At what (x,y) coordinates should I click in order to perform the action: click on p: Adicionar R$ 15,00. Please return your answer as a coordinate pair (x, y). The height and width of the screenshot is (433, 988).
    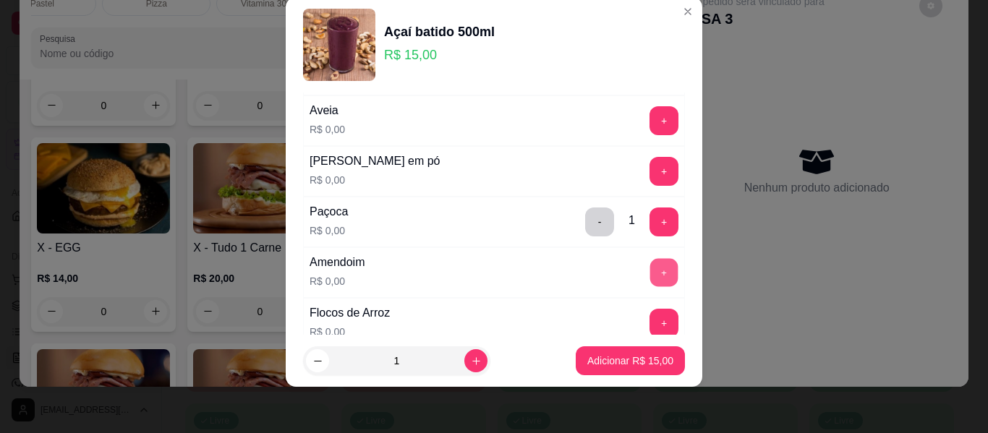
    Looking at the image, I should click on (630, 361).